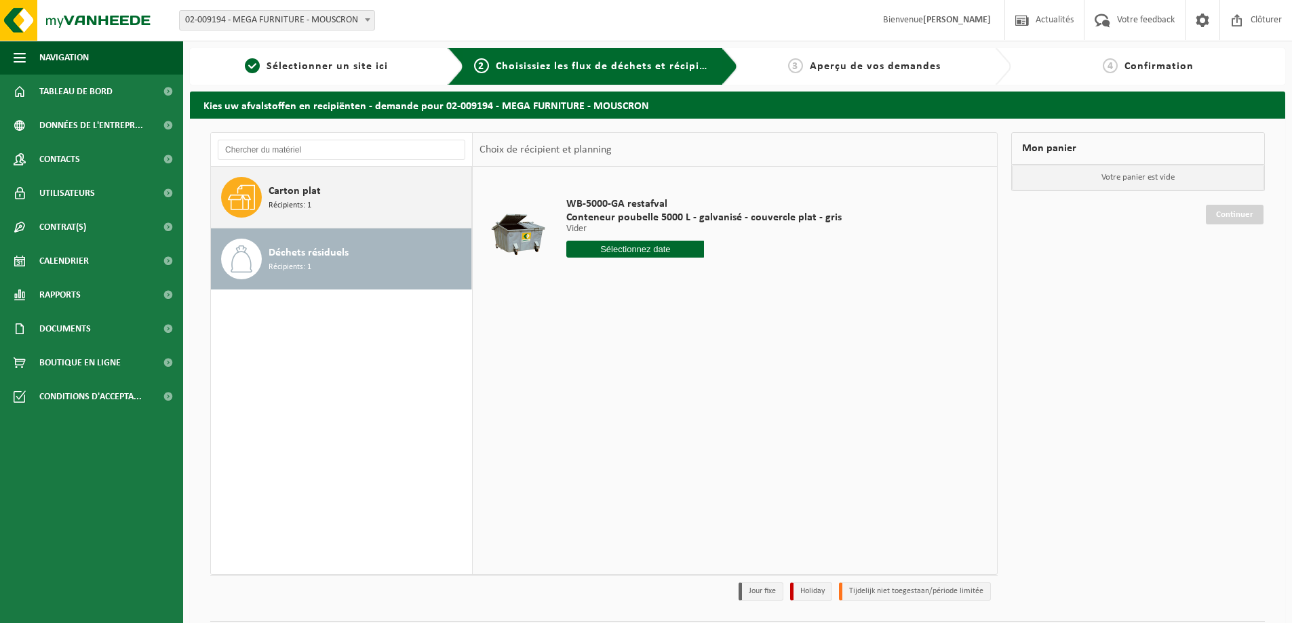 Image resolution: width=1292 pixels, height=623 pixels. Describe the element at coordinates (609, 66) in the screenshot. I see `span: Choisissiez les flux de déchets et récipients` at that location.